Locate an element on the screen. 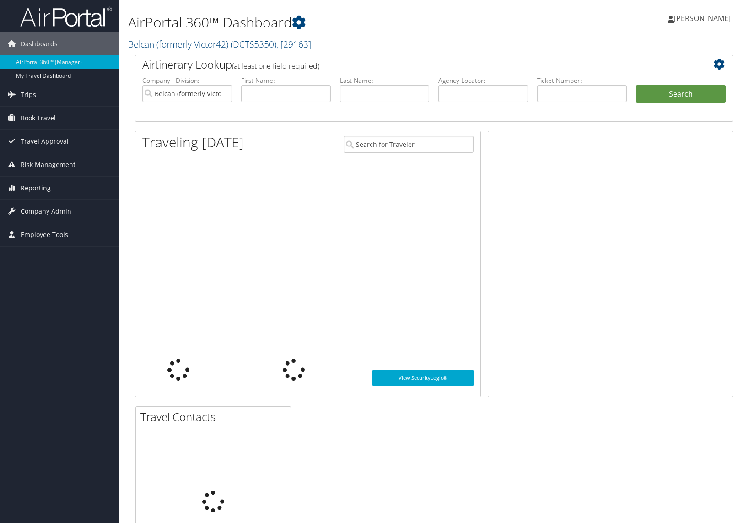 The height and width of the screenshot is (523, 749). a: View SecurityLogic® is located at coordinates (423, 378).